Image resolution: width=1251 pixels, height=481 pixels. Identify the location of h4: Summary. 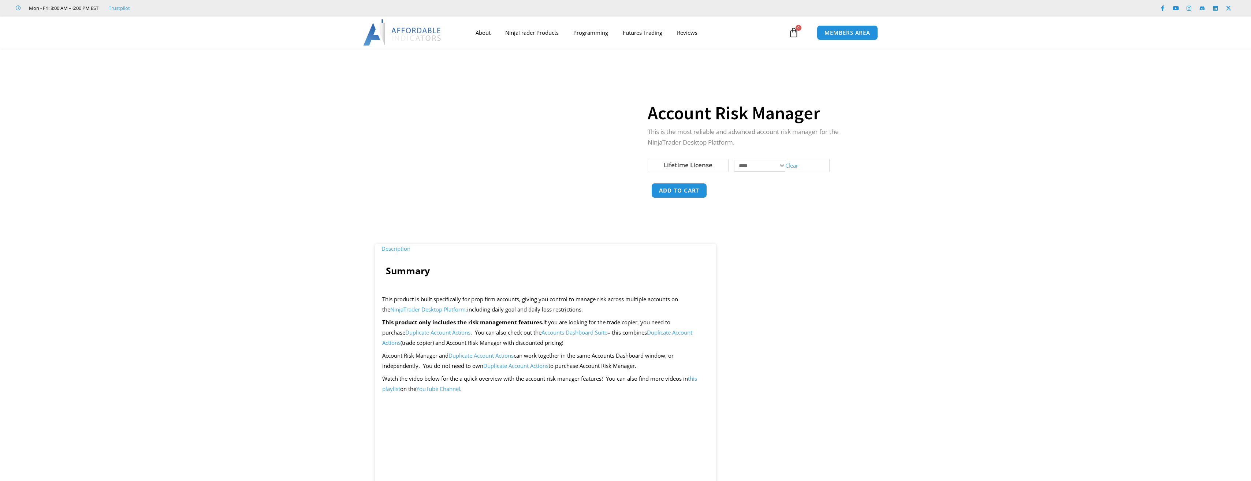
(545, 271).